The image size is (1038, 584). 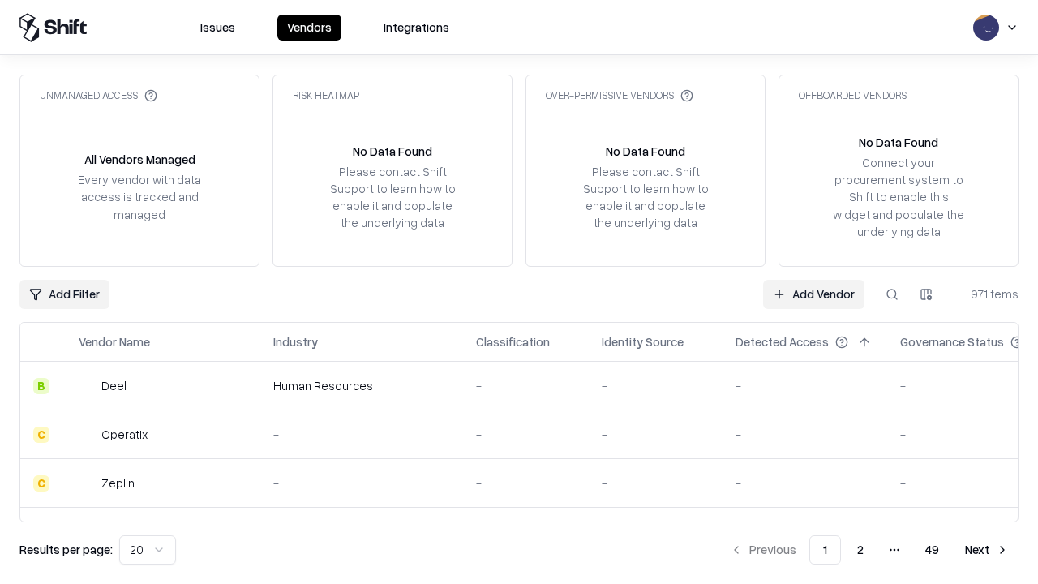 What do you see at coordinates (642, 341) in the screenshot?
I see `div: Identity Source` at bounding box center [642, 341].